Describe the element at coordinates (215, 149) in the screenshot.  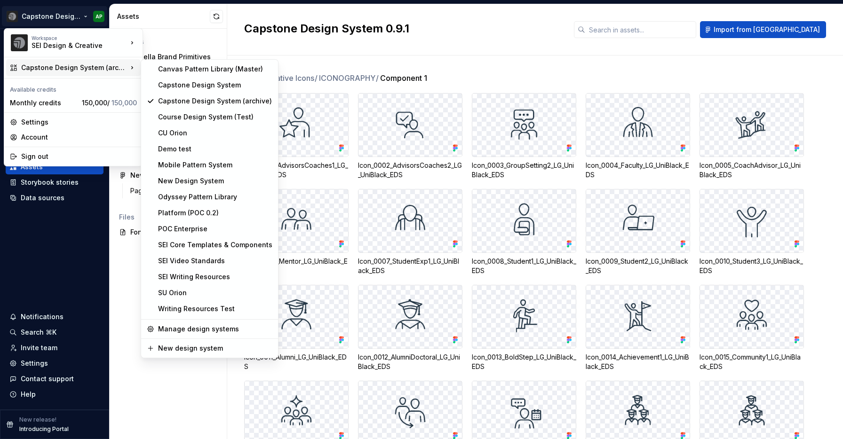
I see `div: Demo test` at that location.